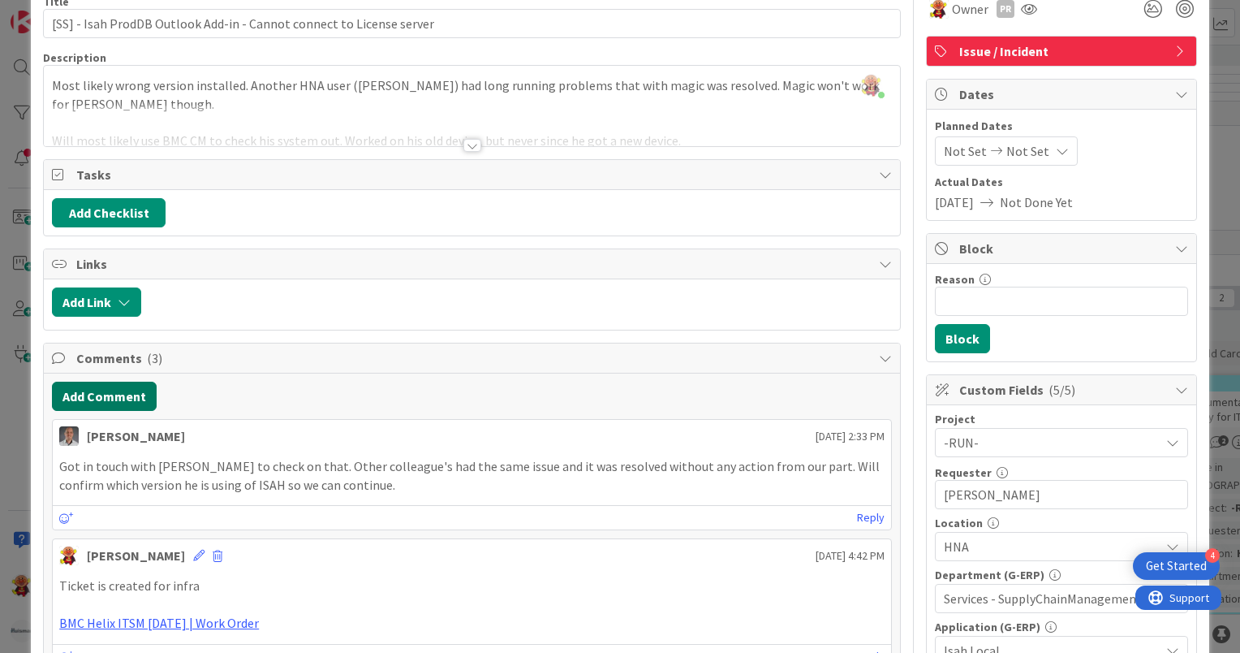 The image size is (1240, 653). What do you see at coordinates (1037, 202) in the screenshot?
I see `span: Not Done Yet` at bounding box center [1037, 202].